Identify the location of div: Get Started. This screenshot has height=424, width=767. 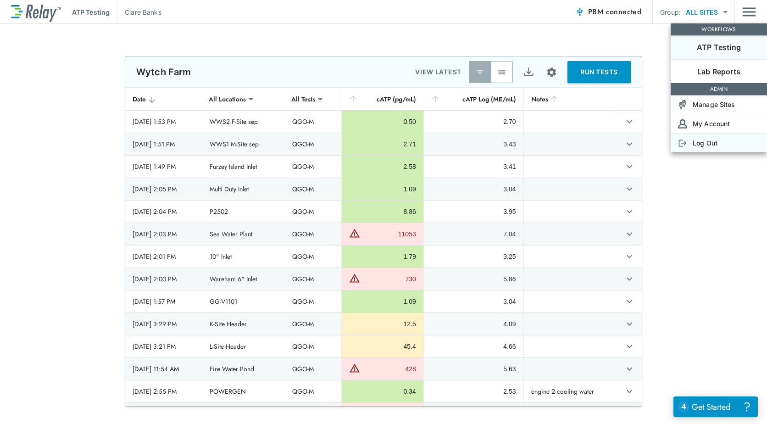
(38, 11).